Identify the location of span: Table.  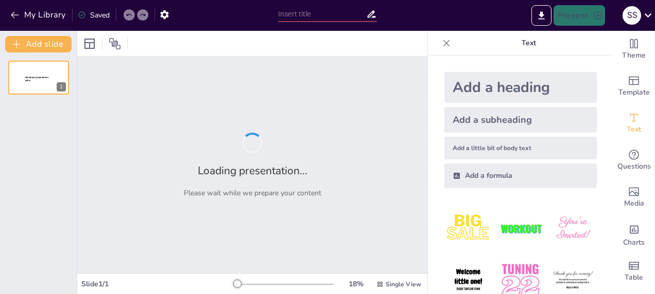
(634, 278).